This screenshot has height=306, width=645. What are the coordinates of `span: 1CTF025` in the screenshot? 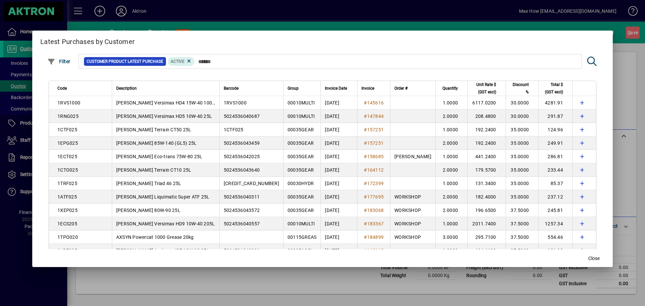 It's located at (67, 130).